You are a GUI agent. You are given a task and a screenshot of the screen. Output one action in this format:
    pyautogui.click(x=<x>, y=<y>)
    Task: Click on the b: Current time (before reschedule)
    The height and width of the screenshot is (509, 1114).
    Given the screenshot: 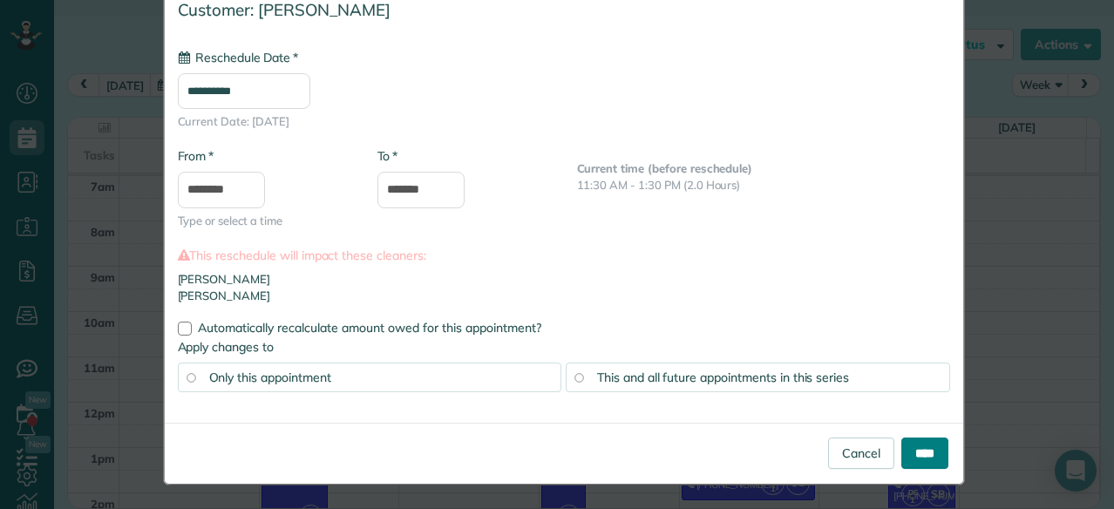 What is the action you would take?
    pyautogui.click(x=665, y=168)
    